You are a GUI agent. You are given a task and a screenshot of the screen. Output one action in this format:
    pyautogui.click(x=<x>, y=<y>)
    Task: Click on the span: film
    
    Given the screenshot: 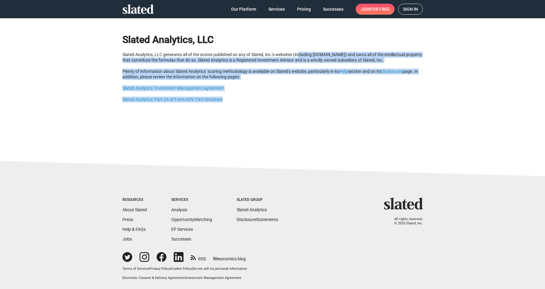 What is the action you would take?
    pyautogui.click(x=217, y=259)
    